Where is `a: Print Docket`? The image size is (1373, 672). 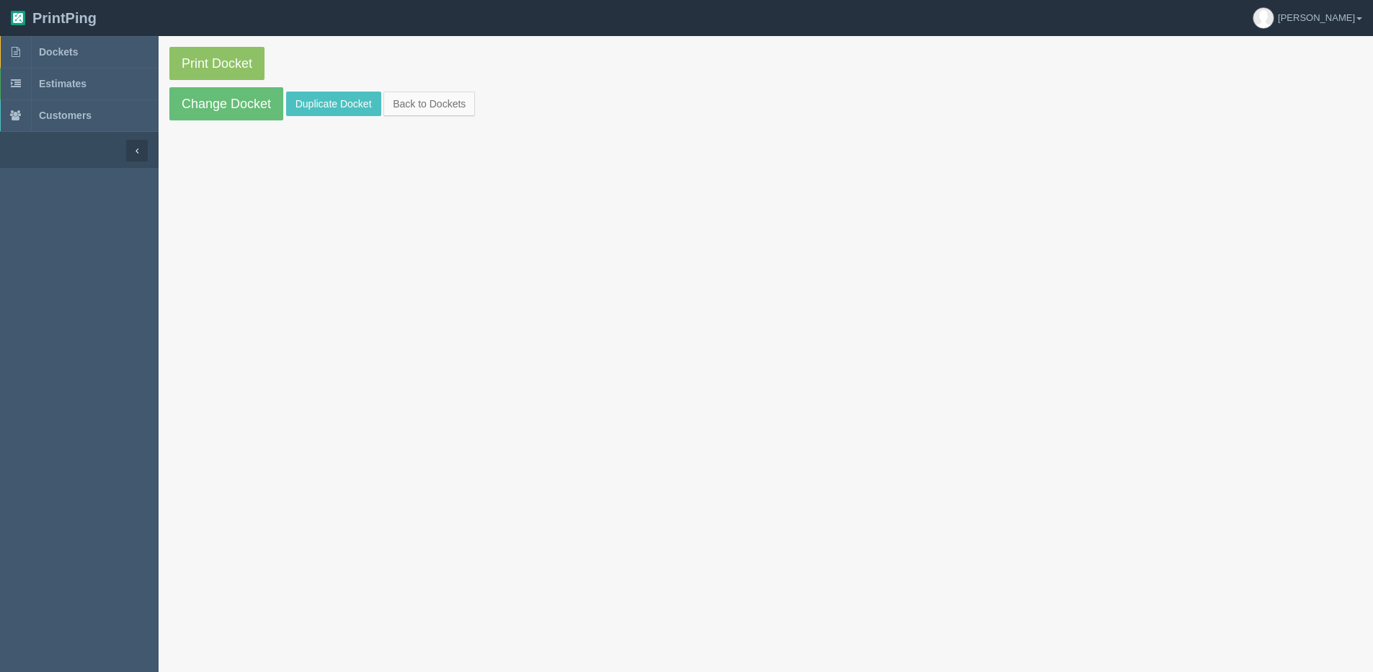 a: Print Docket is located at coordinates (217, 63).